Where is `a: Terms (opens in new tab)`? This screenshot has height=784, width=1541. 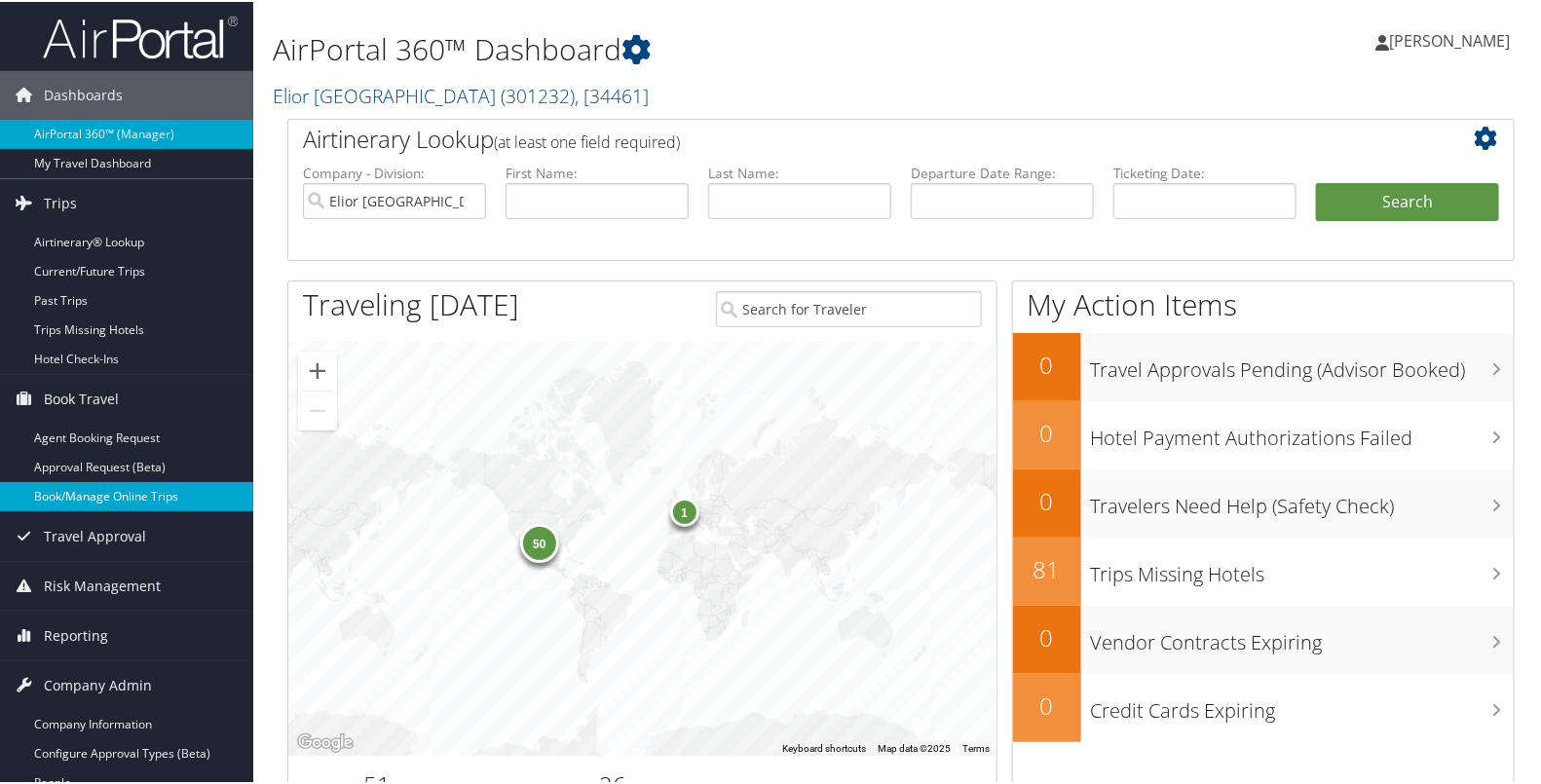
a: Terms (opens in new tab) is located at coordinates (977, 746).